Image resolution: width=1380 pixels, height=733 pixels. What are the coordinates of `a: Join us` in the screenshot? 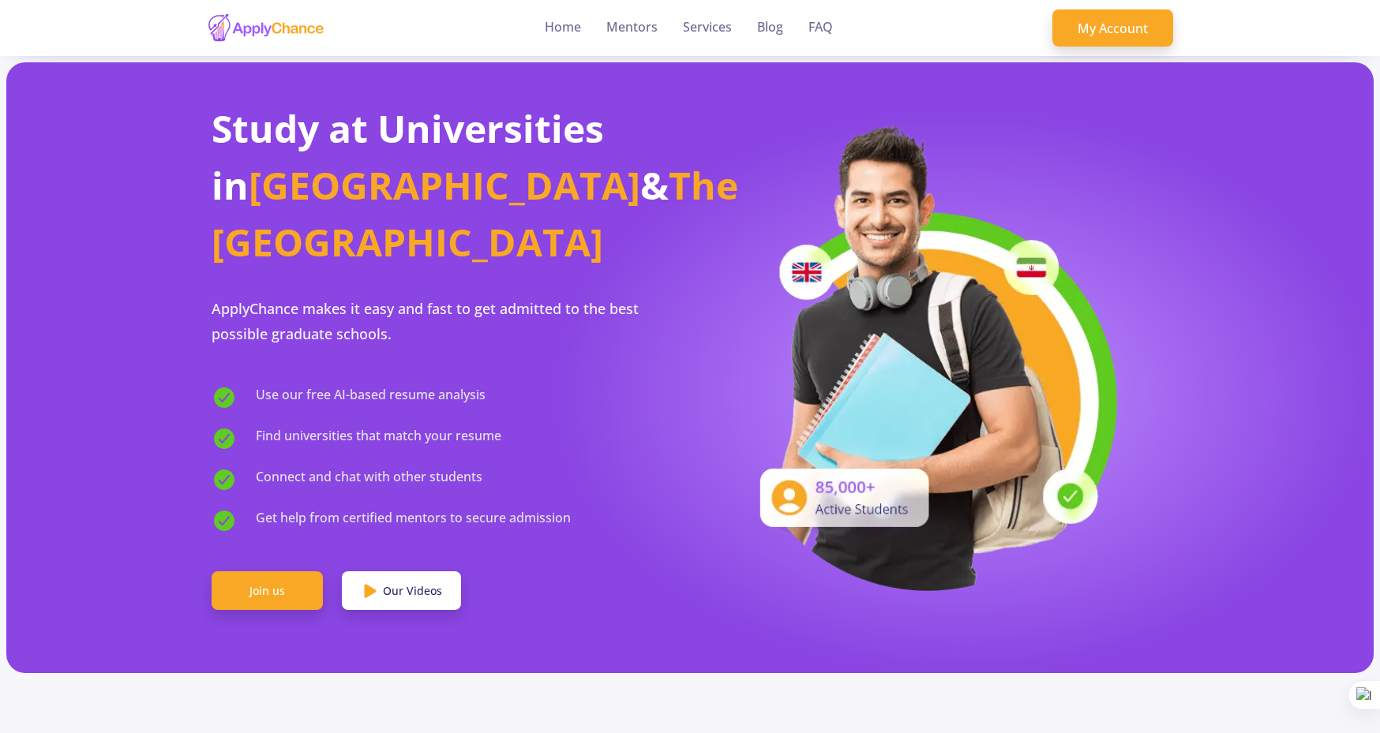 It's located at (267, 591).